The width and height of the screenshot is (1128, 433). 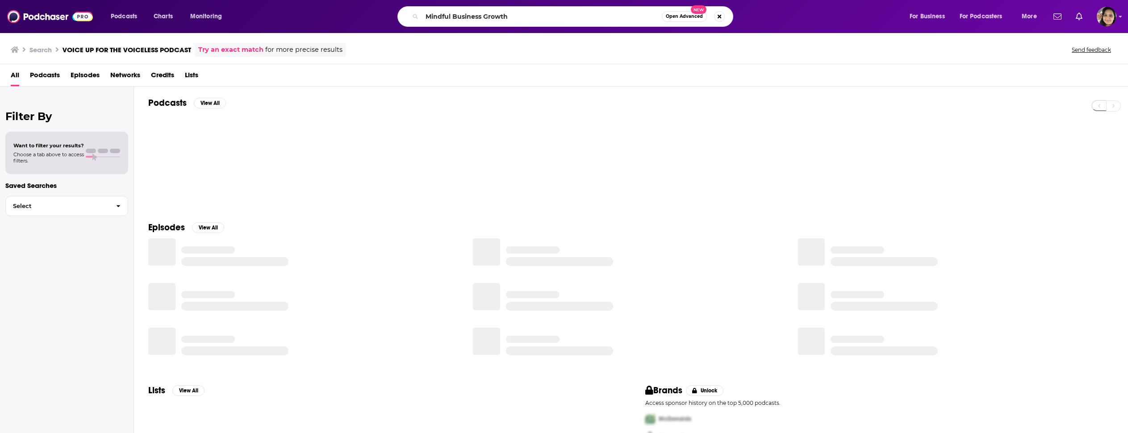 What do you see at coordinates (127, 50) in the screenshot?
I see `h3: VOICE UP FOR THE VOICELESS PODCAST` at bounding box center [127, 50].